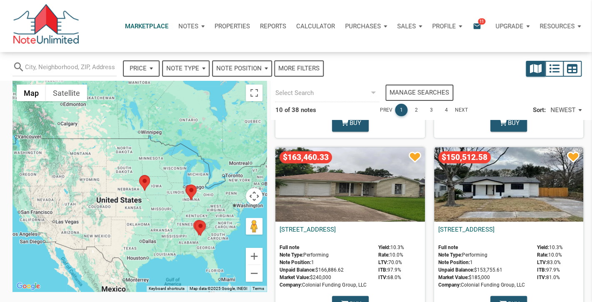 The height and width of the screenshot is (302, 592). What do you see at coordinates (447, 26) in the screenshot?
I see `button: Profile` at bounding box center [447, 26].